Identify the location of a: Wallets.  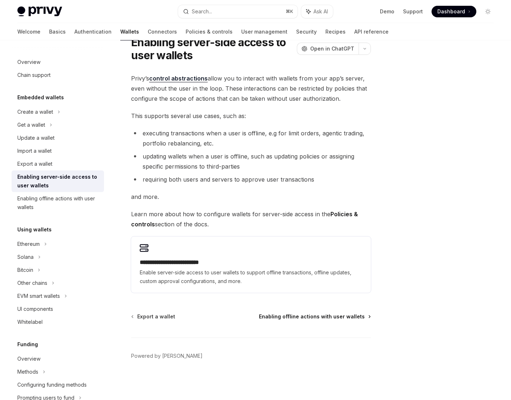
(130, 32).